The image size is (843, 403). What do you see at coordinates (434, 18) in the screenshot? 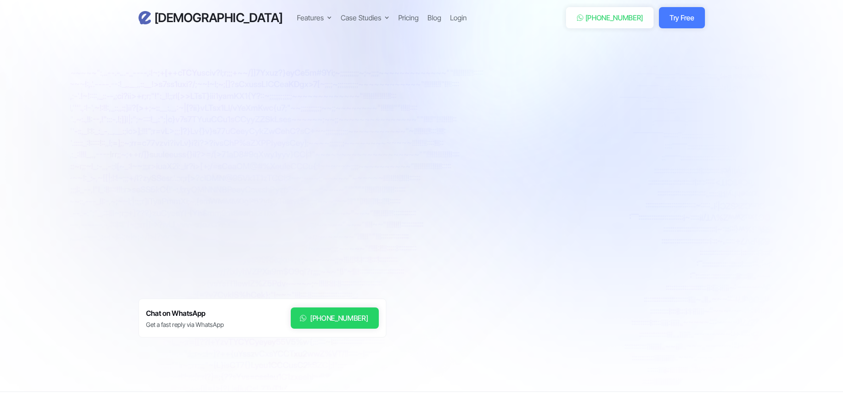
I see `div: Blog` at bounding box center [434, 18].